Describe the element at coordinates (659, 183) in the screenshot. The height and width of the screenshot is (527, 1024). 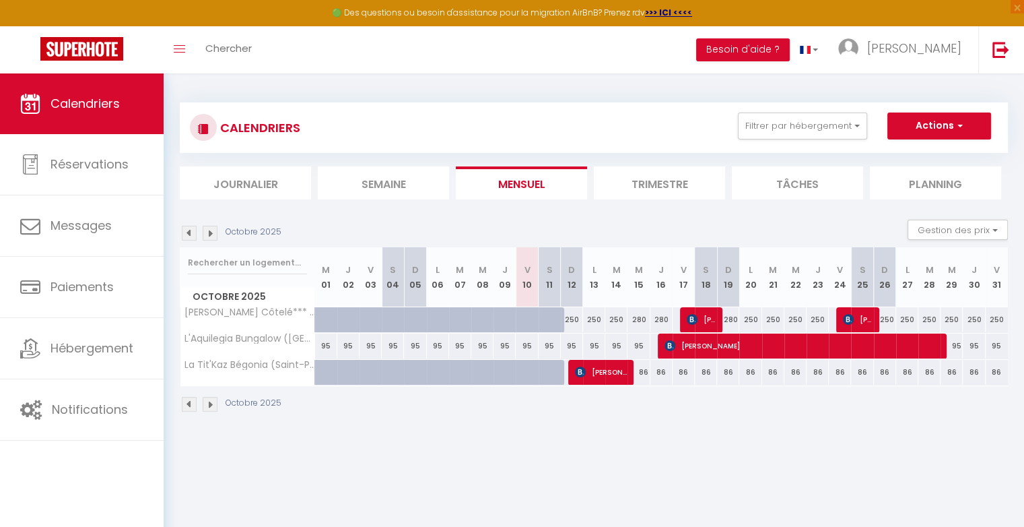
I see `li: Trimestre` at that location.